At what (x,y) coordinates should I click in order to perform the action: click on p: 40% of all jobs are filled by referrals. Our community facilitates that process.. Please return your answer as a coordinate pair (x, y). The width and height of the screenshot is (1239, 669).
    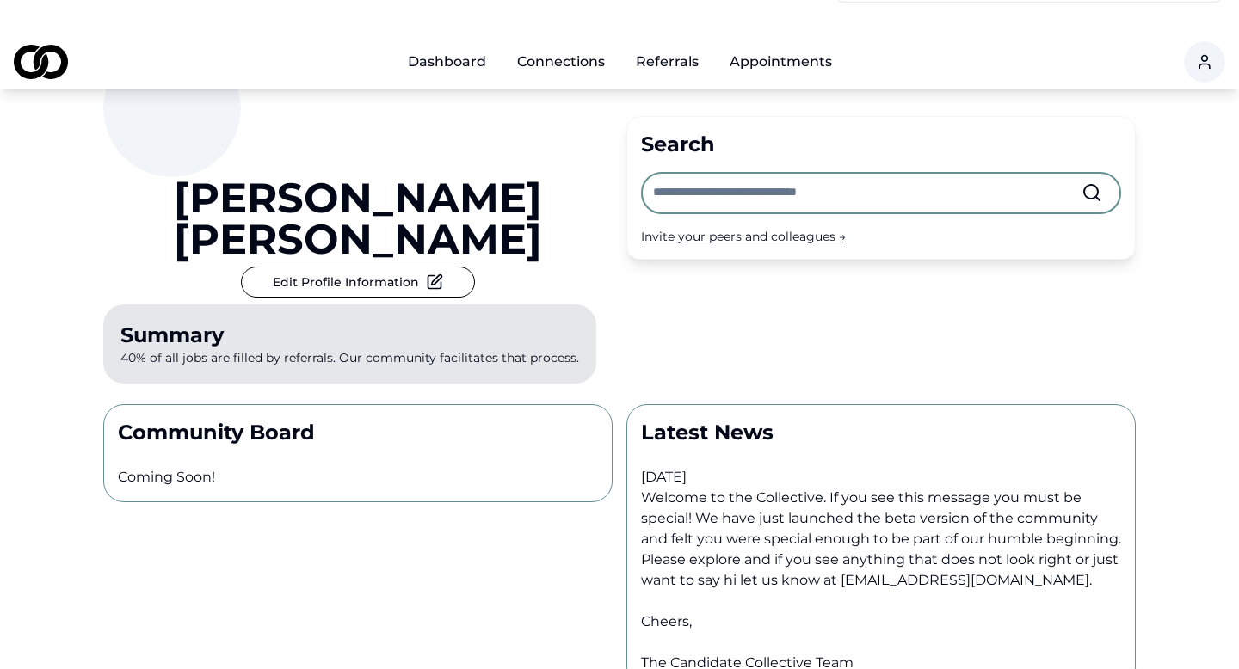
    Looking at the image, I should click on (349, 344).